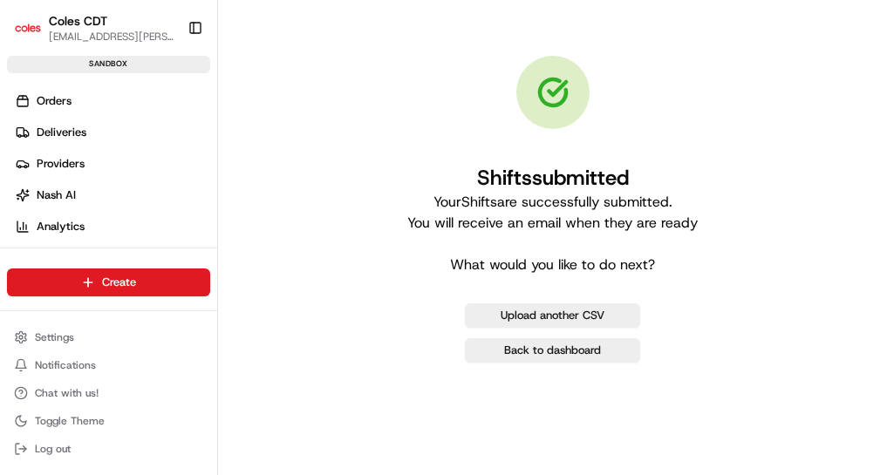 The height and width of the screenshot is (475, 887). What do you see at coordinates (78, 21) in the screenshot?
I see `span: Coles CDT` at bounding box center [78, 21].